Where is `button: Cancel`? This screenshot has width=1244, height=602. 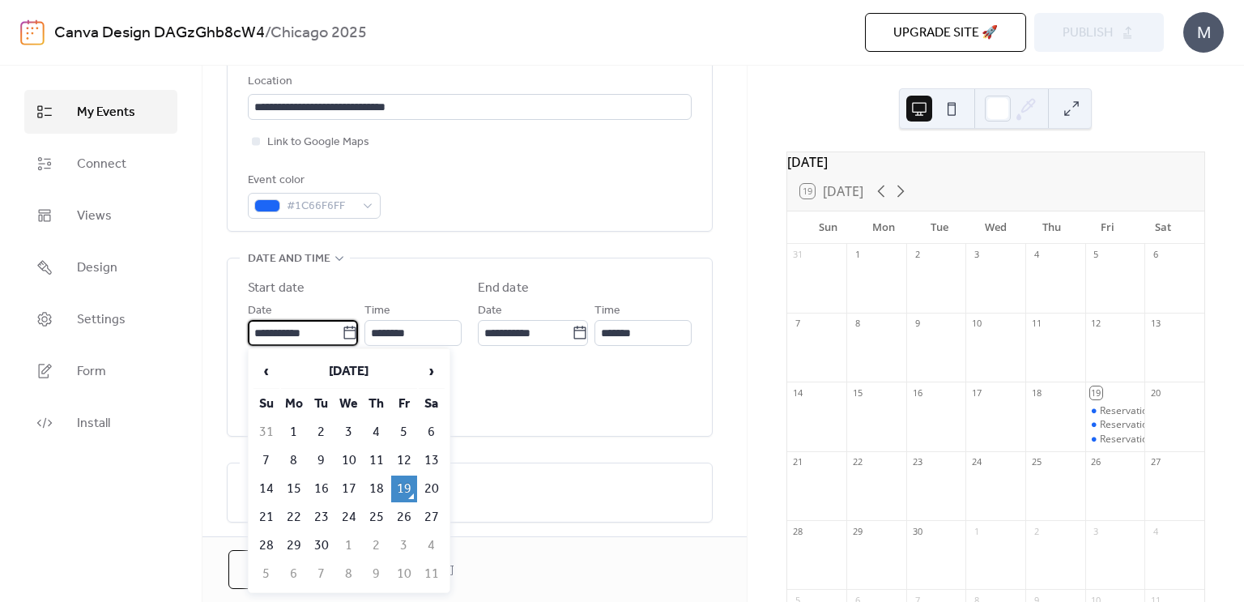 button: Cancel is located at coordinates (281, 569).